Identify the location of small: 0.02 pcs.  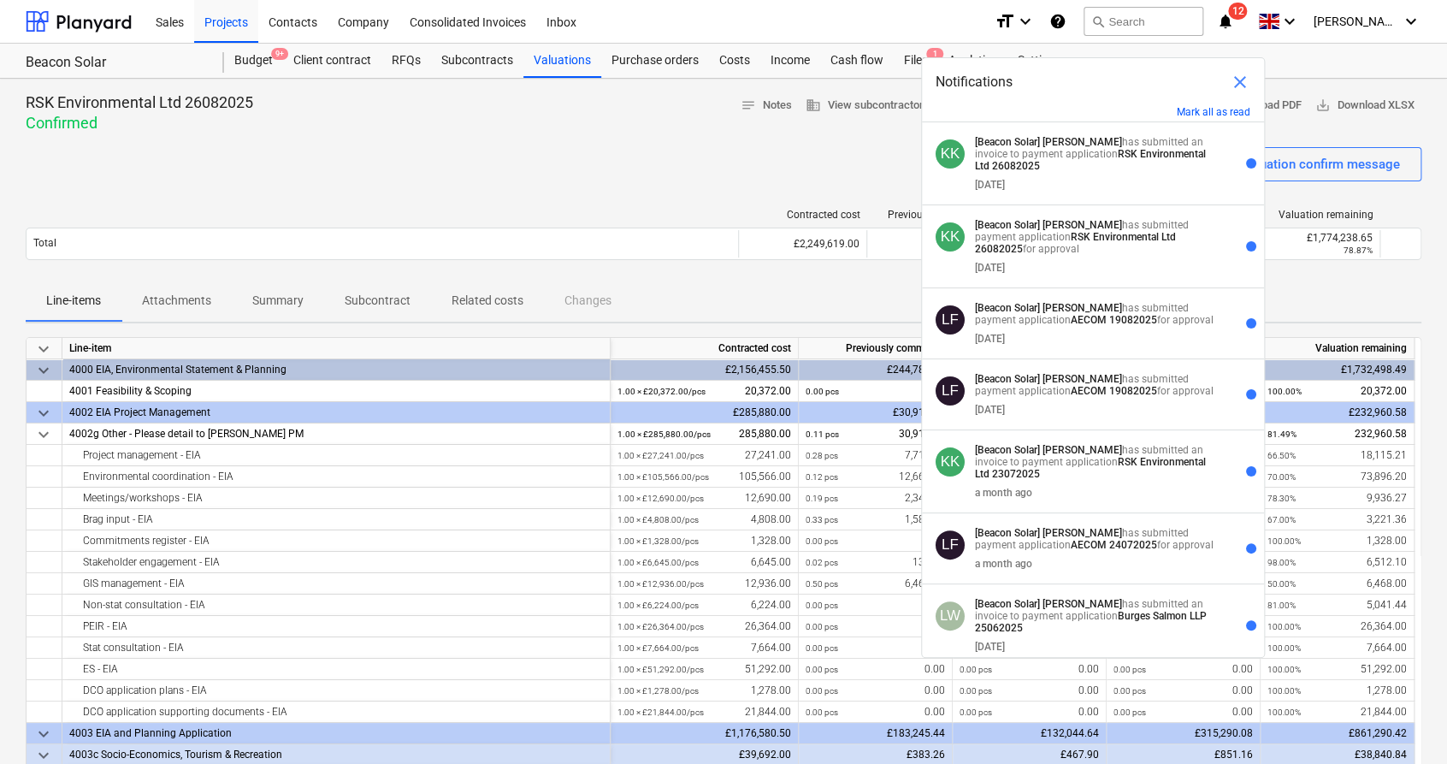
(822, 562).